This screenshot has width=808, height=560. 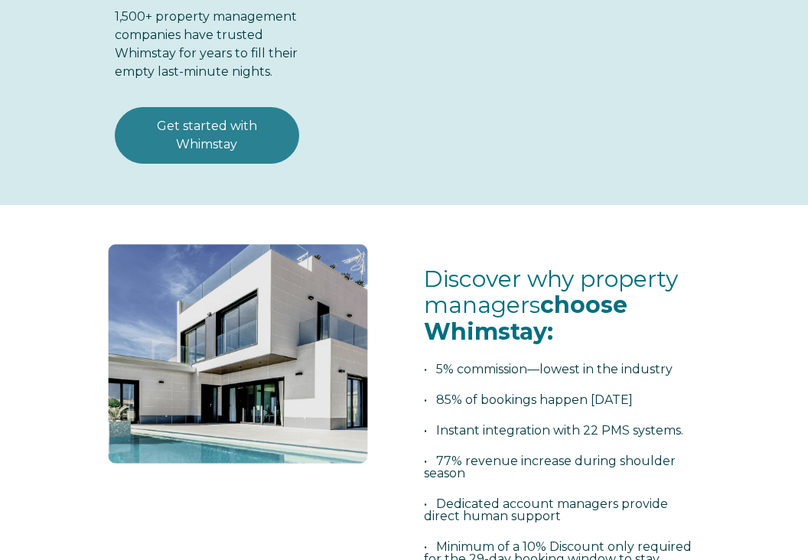 I want to click on span: 1,500+ property management companies have trusted Whimstay for years to fill their empty last-min..., so click(x=206, y=44).